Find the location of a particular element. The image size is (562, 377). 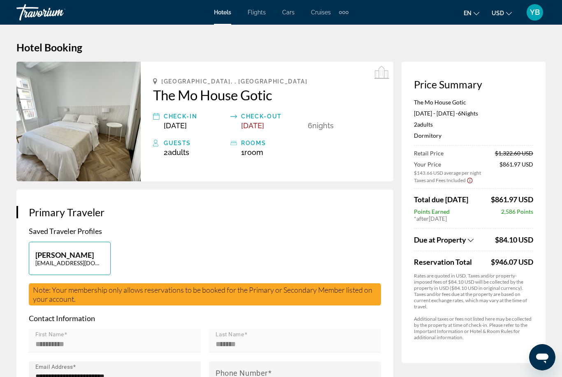

span: Cruises is located at coordinates (321, 12).